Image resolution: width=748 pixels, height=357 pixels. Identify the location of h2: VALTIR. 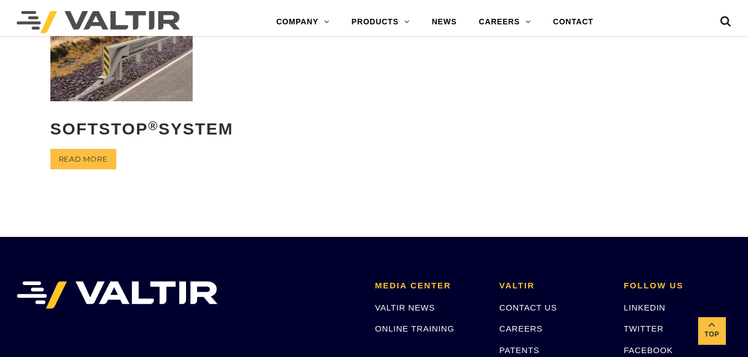
(553, 286).